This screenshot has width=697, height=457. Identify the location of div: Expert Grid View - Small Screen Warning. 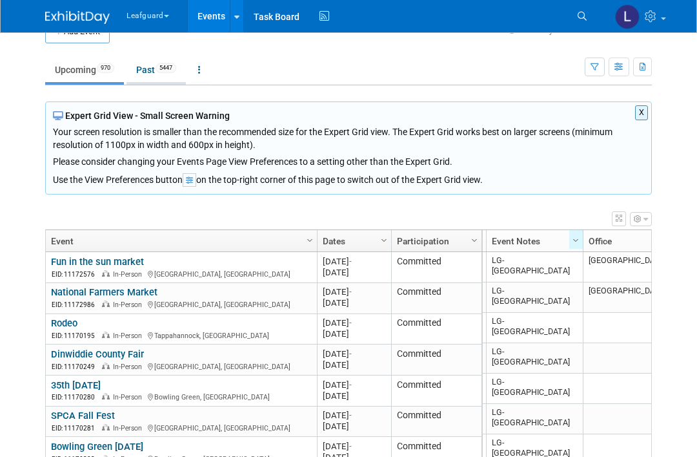
(349, 116).